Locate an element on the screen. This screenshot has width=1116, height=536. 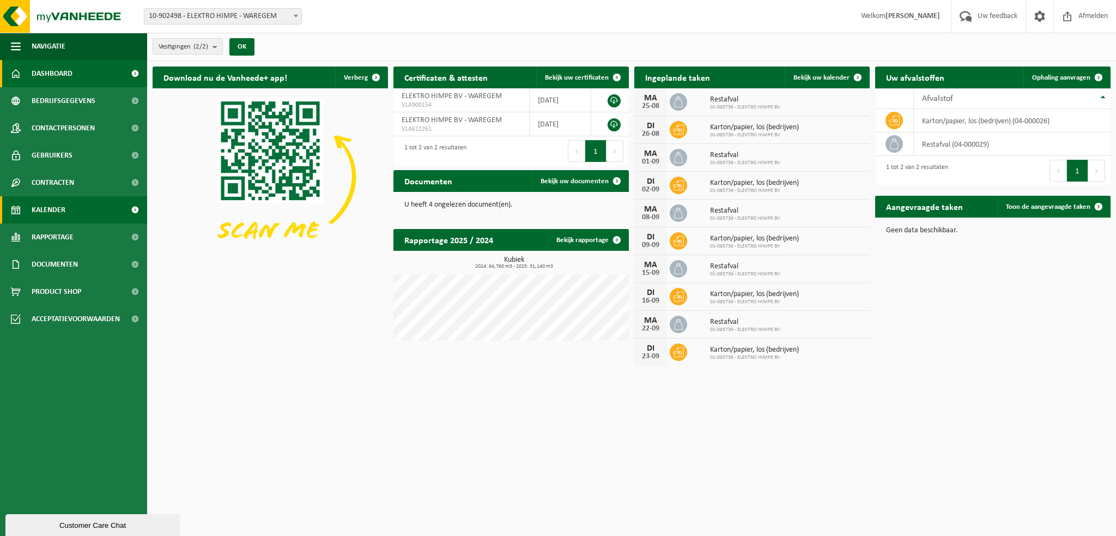
h2: Ingeplande taken is located at coordinates (677, 77).